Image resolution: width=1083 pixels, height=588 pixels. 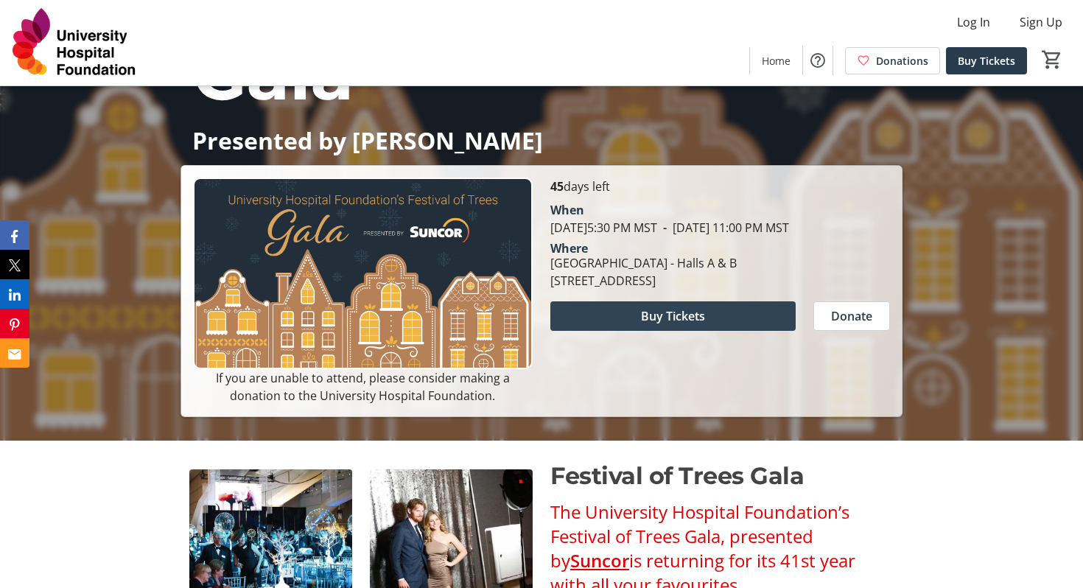 I want to click on span: Home, so click(x=776, y=60).